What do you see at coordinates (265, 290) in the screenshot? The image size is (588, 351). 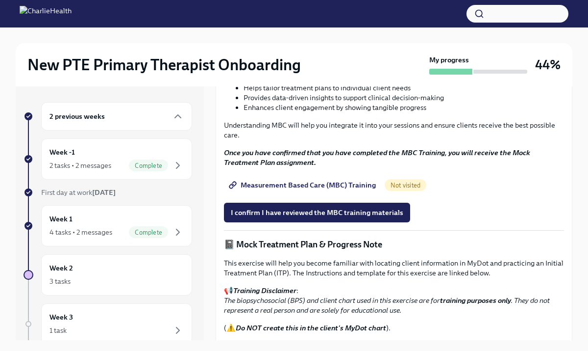 I see `strong: Training Disclaimer` at bounding box center [265, 290].